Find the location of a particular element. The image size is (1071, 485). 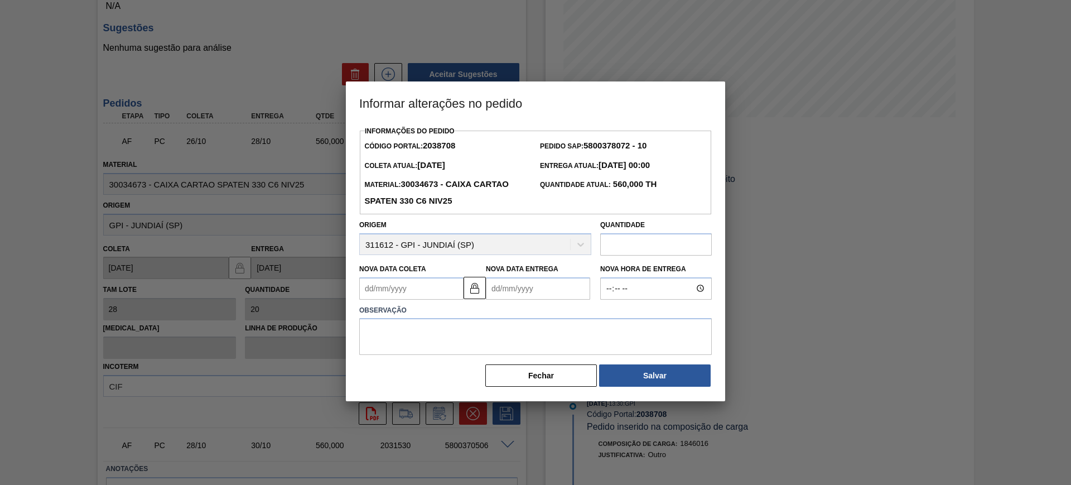

label: Observação is located at coordinates (536, 310).